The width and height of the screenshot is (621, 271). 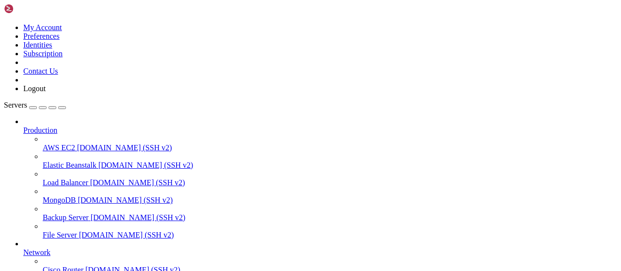 I want to click on span: Elastic Beanstalk, so click(x=69, y=165).